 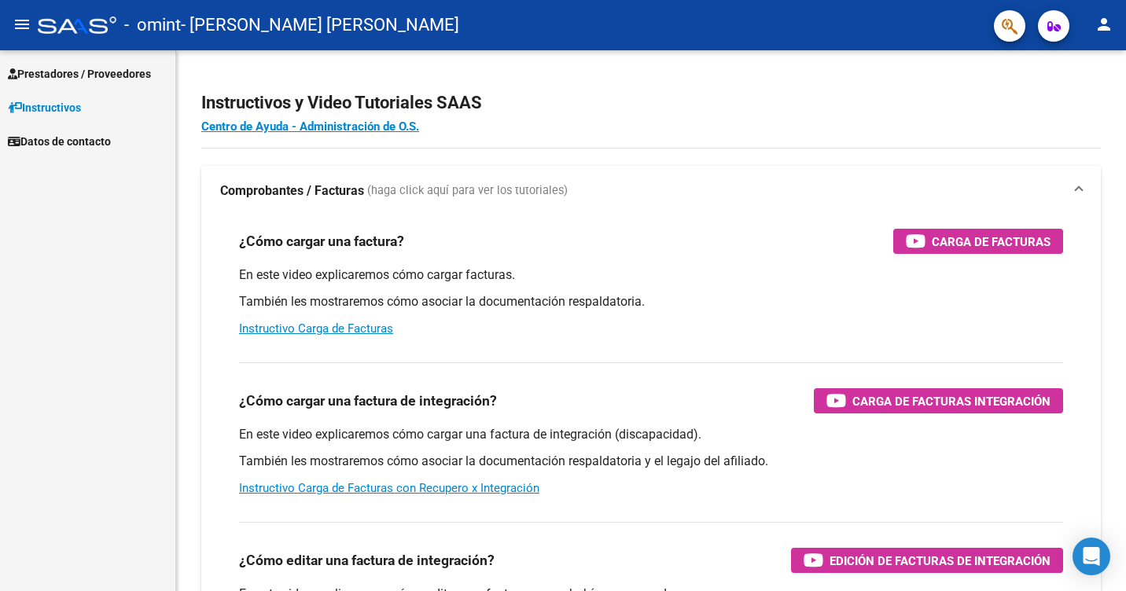 I want to click on strong: Comprobantes / Facturas, so click(x=292, y=191).